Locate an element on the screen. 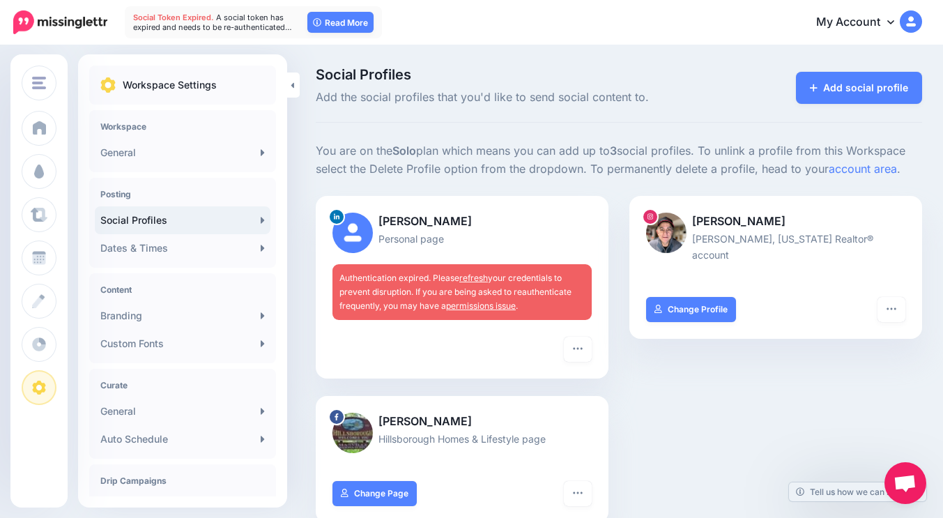 This screenshot has width=943, height=518. b: Solo is located at coordinates (404, 151).